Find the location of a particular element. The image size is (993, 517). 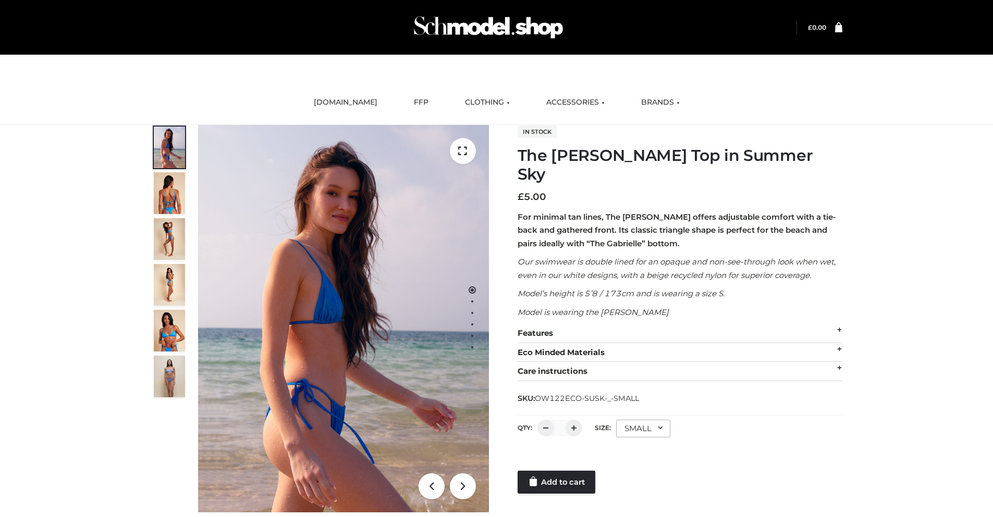

img: 3.Alex-top_CN-1-1-2.jpg is located at coordinates (169, 285).